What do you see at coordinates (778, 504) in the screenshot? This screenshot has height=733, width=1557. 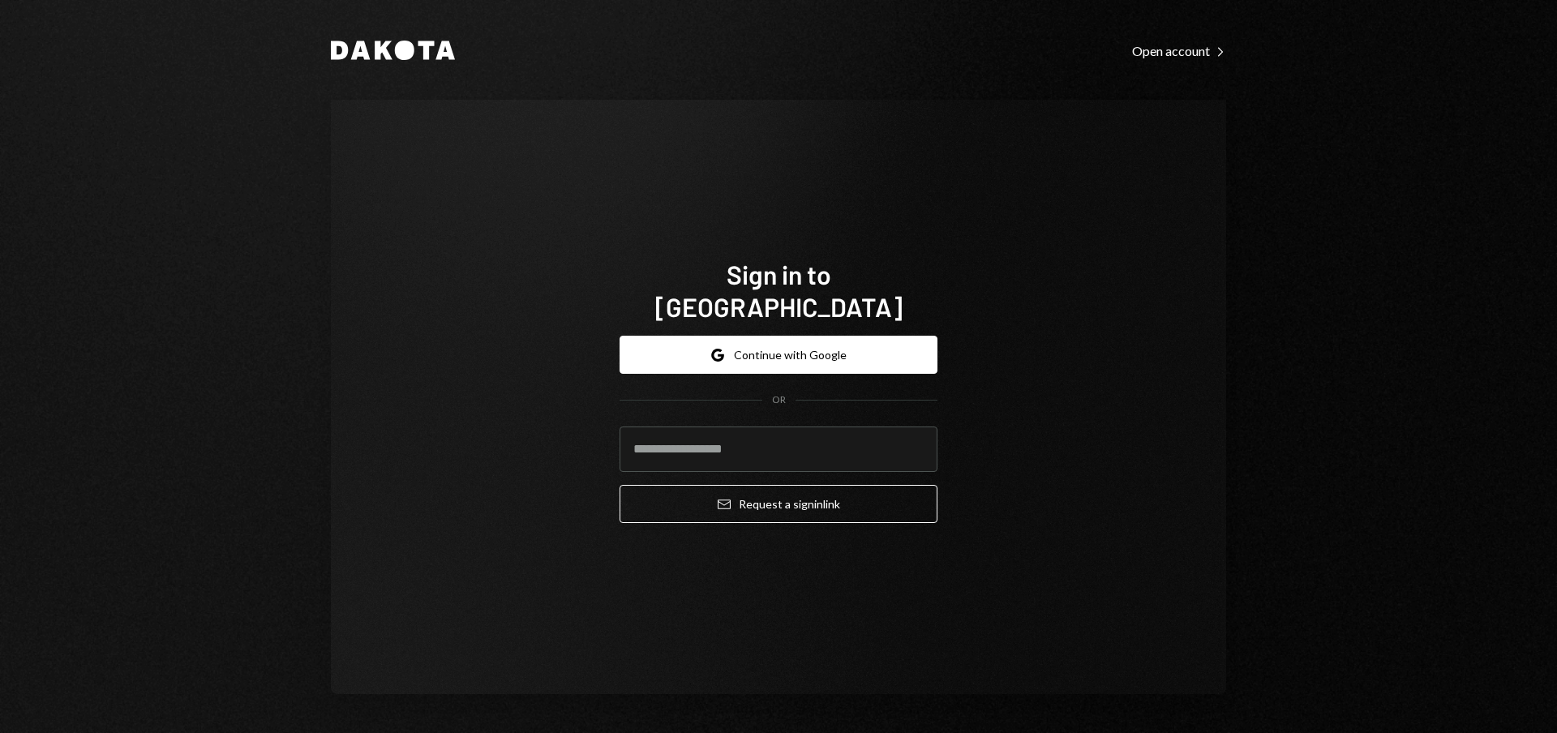 I see `button: Request a signinlink` at bounding box center [778, 504].